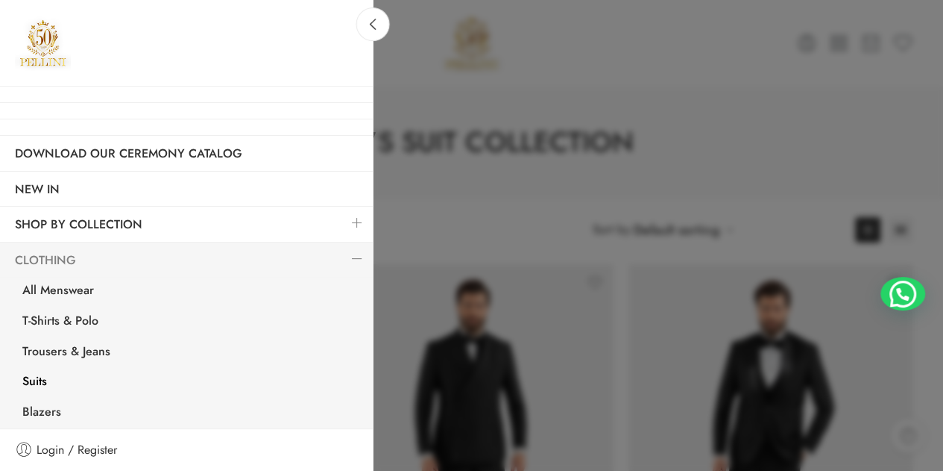 The height and width of the screenshot is (471, 943). I want to click on a: Suits, so click(190, 383).